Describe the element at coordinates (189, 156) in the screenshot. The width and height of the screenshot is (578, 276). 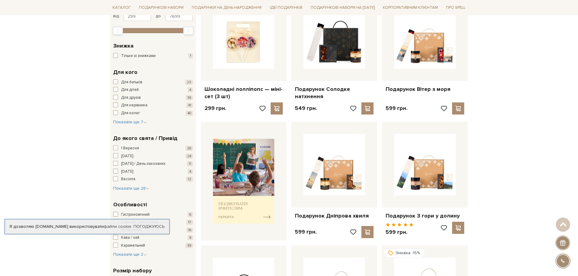
I see `span: 24` at that location.